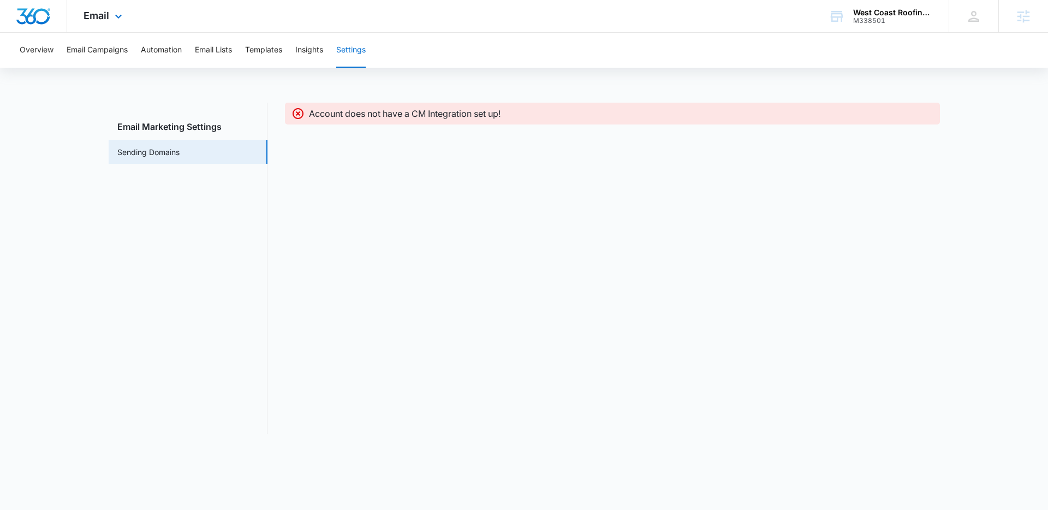 The height and width of the screenshot is (510, 1048). Describe the element at coordinates (213, 50) in the screenshot. I see `button: Email Lists` at that location.